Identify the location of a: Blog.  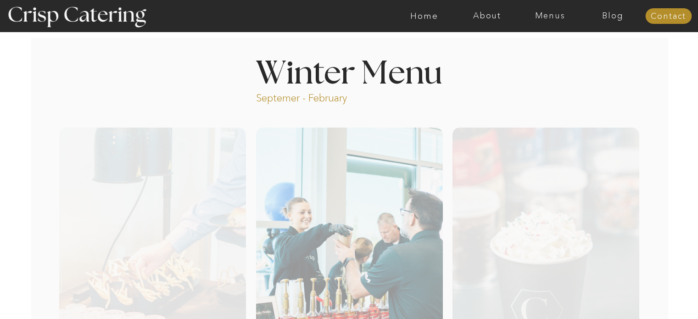
(612, 16).